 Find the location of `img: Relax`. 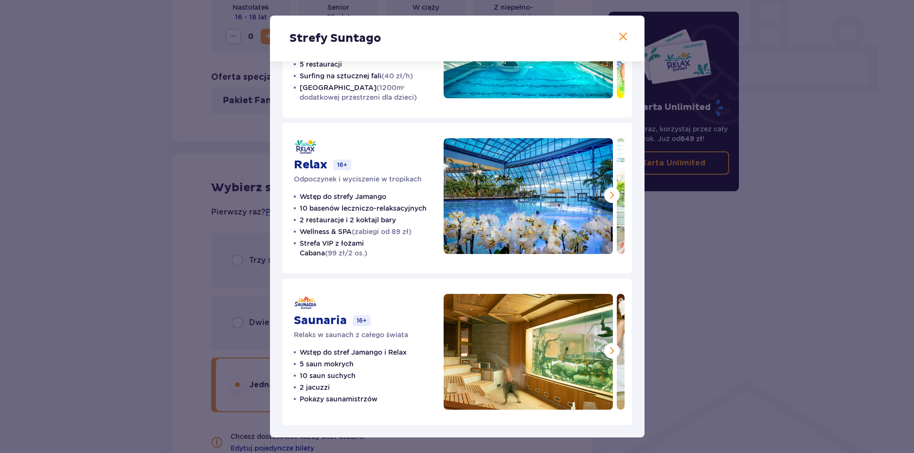

img: Relax is located at coordinates (528, 196).